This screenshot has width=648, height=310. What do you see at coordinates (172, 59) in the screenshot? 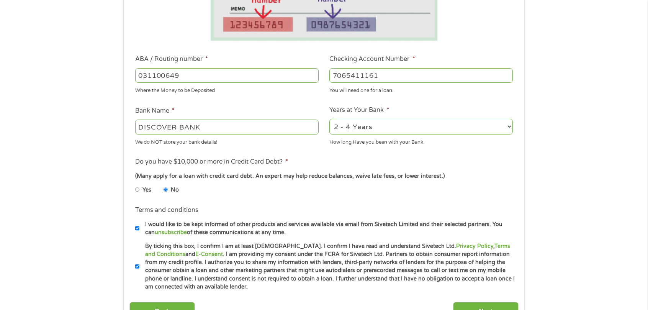
I see `label: ABA / Routing number` at bounding box center [172, 59].